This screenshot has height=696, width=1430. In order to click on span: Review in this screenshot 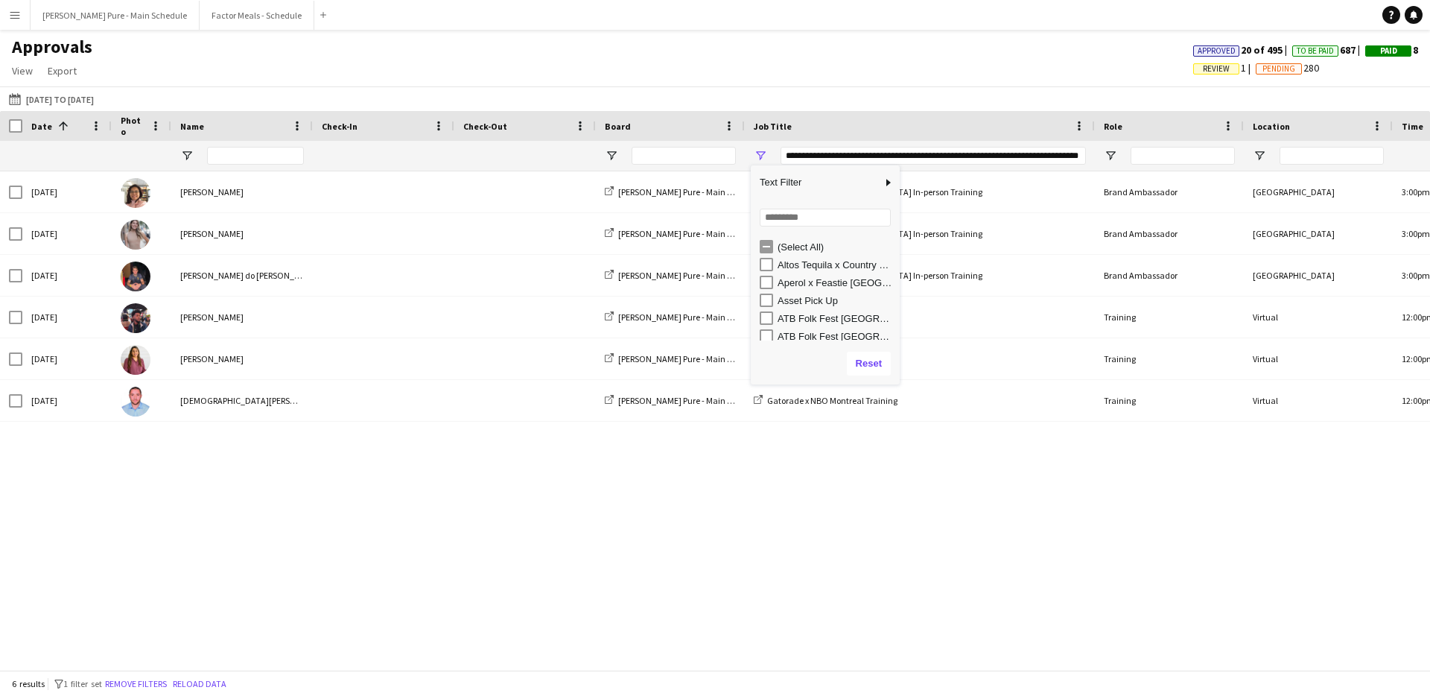, I will do `click(1216, 69)`.